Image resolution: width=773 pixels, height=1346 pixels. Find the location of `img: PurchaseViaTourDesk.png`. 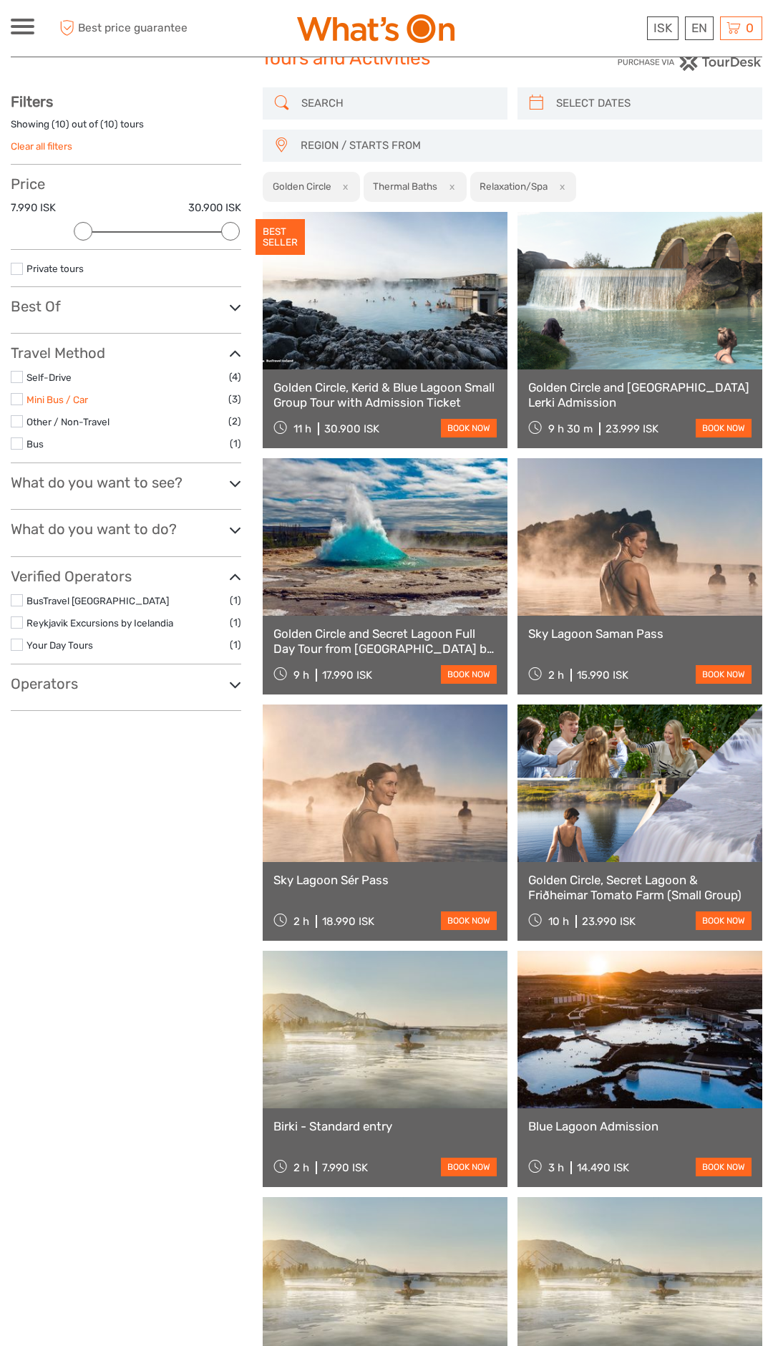

img: PurchaseViaTourDesk.png is located at coordinates (690, 62).